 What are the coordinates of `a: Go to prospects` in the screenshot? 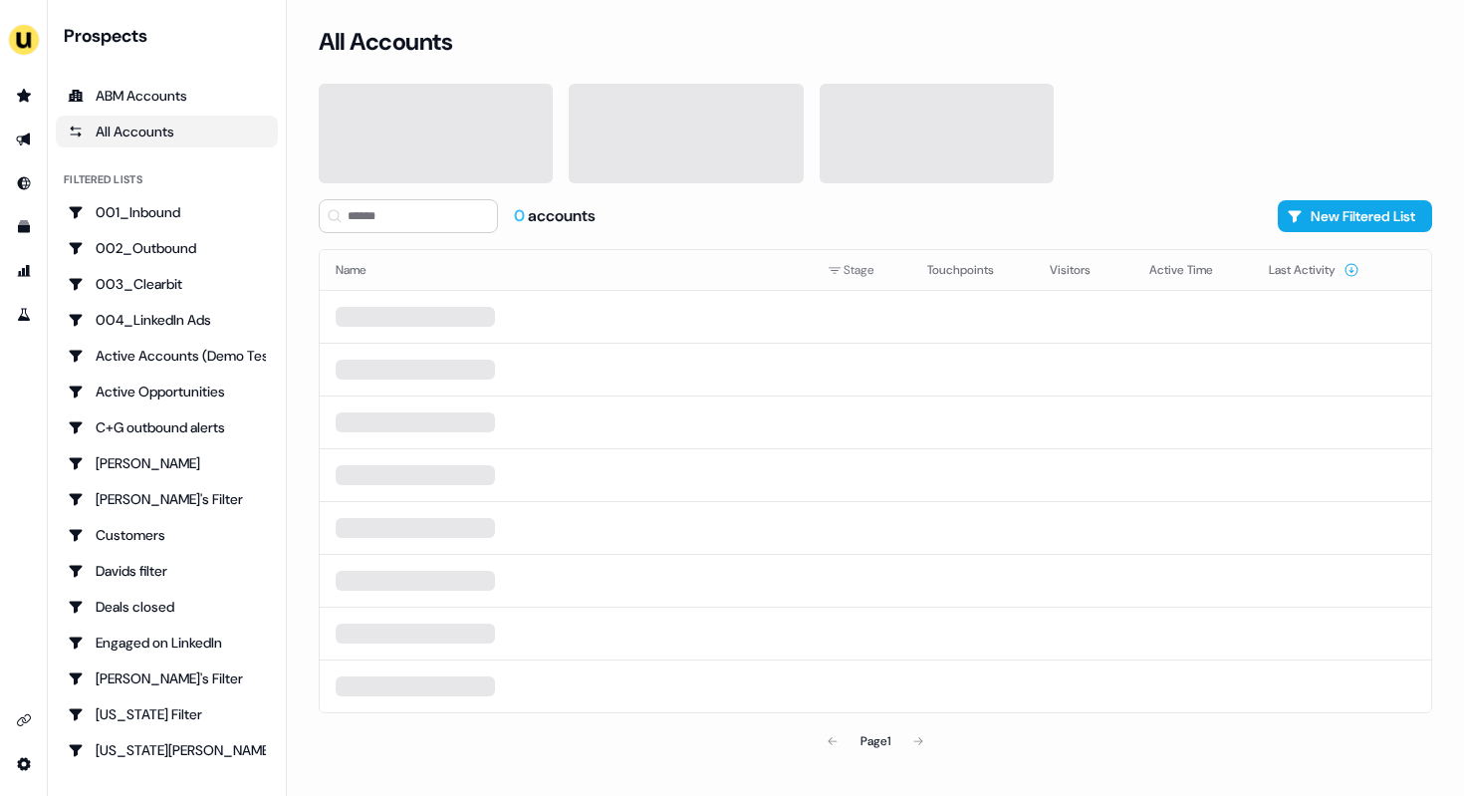 It's located at (24, 96).